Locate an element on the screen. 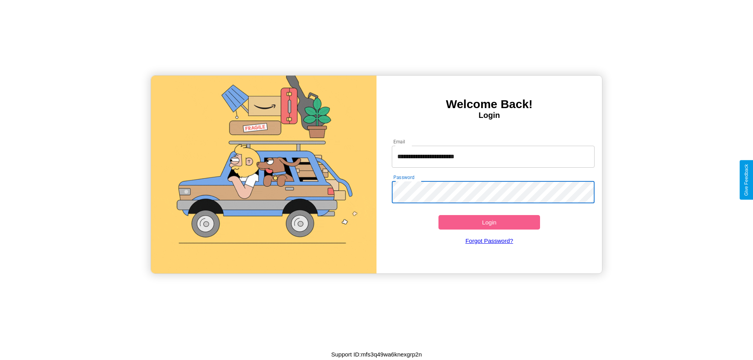 Image resolution: width=753 pixels, height=360 pixels. p: Support ID: mfs3q49wa6knexgrp2n is located at coordinates (376, 354).